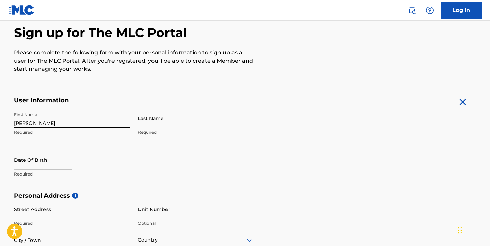  Describe the element at coordinates (75, 196) in the screenshot. I see `span: i` at that location.